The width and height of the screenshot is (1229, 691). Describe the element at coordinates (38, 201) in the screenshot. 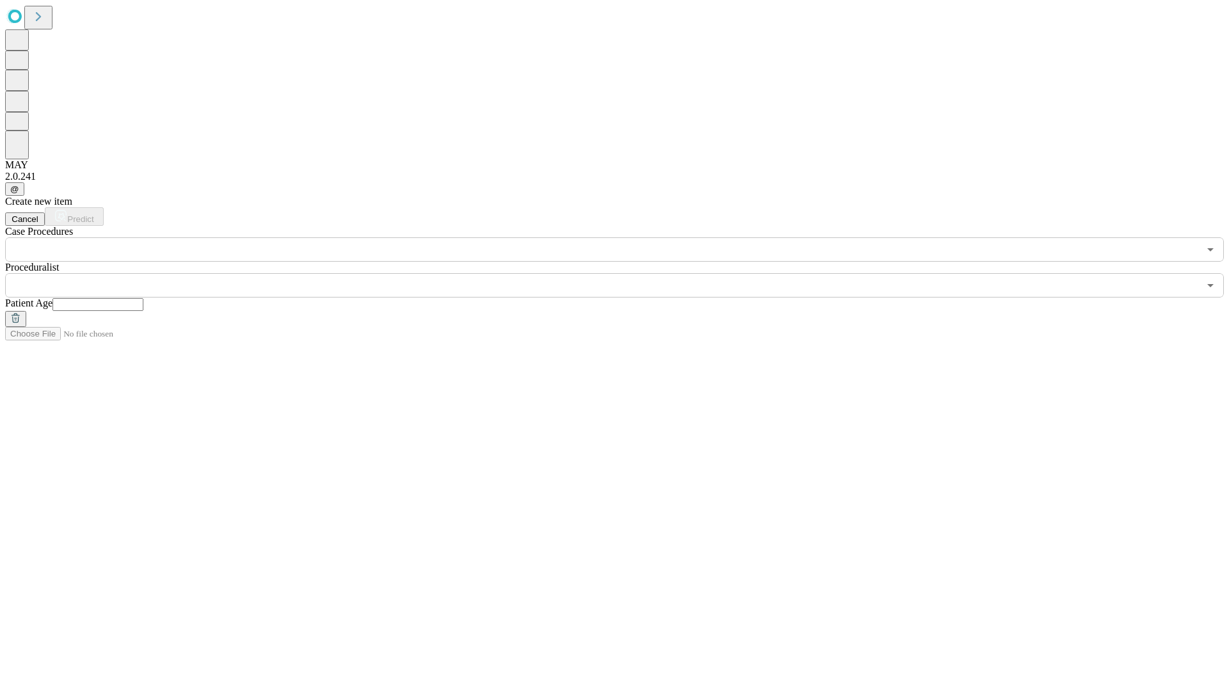

I see `span: Create new item` at that location.